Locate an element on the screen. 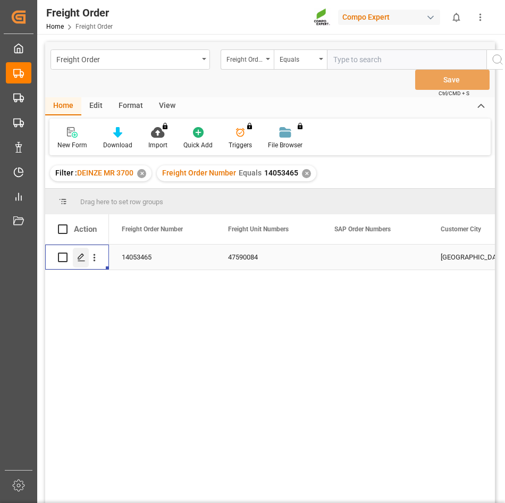 The width and height of the screenshot is (505, 503). button: Compo Expert is located at coordinates (391, 17).